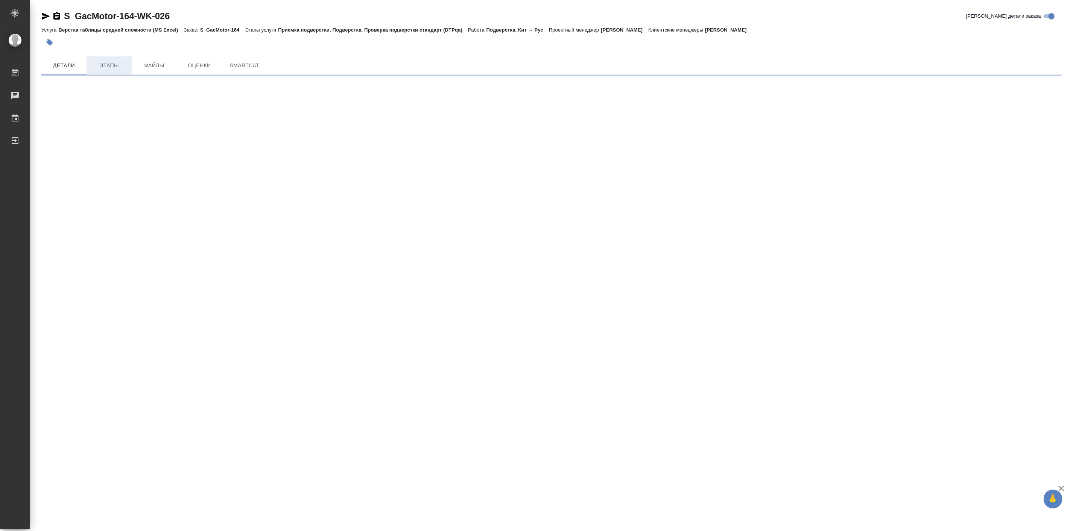 The width and height of the screenshot is (1070, 531). I want to click on a: S_GacMotor-164-WK-026, so click(117, 16).